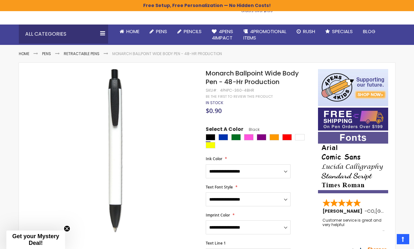  What do you see at coordinates (265, 34) in the screenshot?
I see `span: 4PROMOTIONAL ITEMS` at bounding box center [265, 34].